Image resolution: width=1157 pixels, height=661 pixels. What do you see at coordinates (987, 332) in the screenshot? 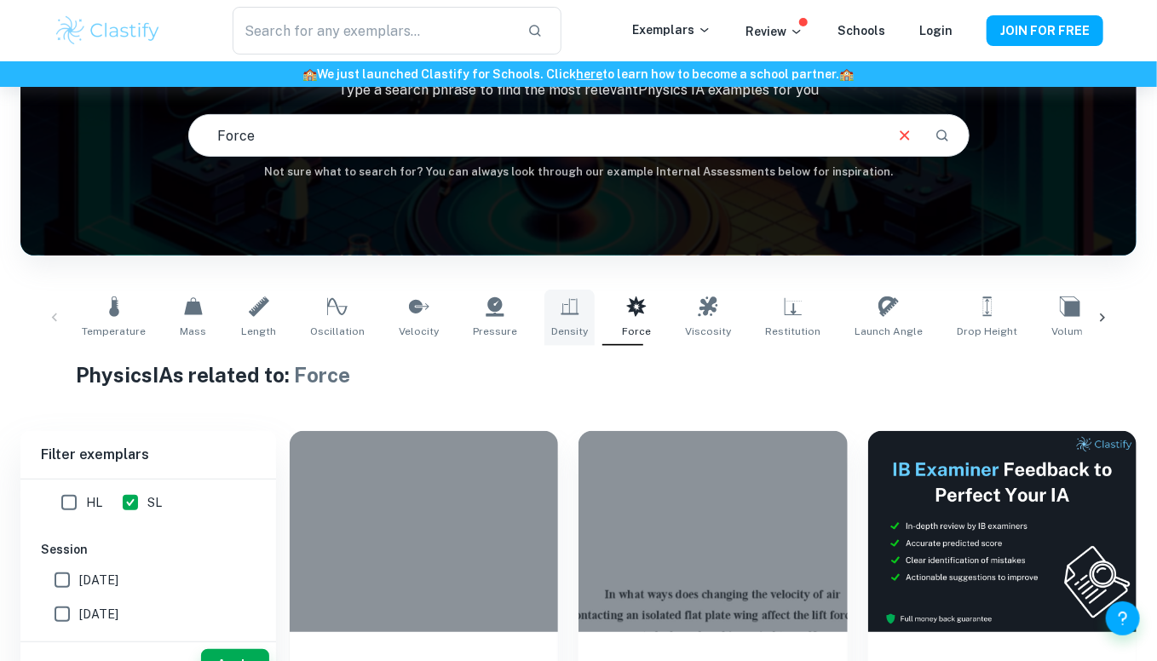
I see `span: Drop Height` at bounding box center [987, 332].